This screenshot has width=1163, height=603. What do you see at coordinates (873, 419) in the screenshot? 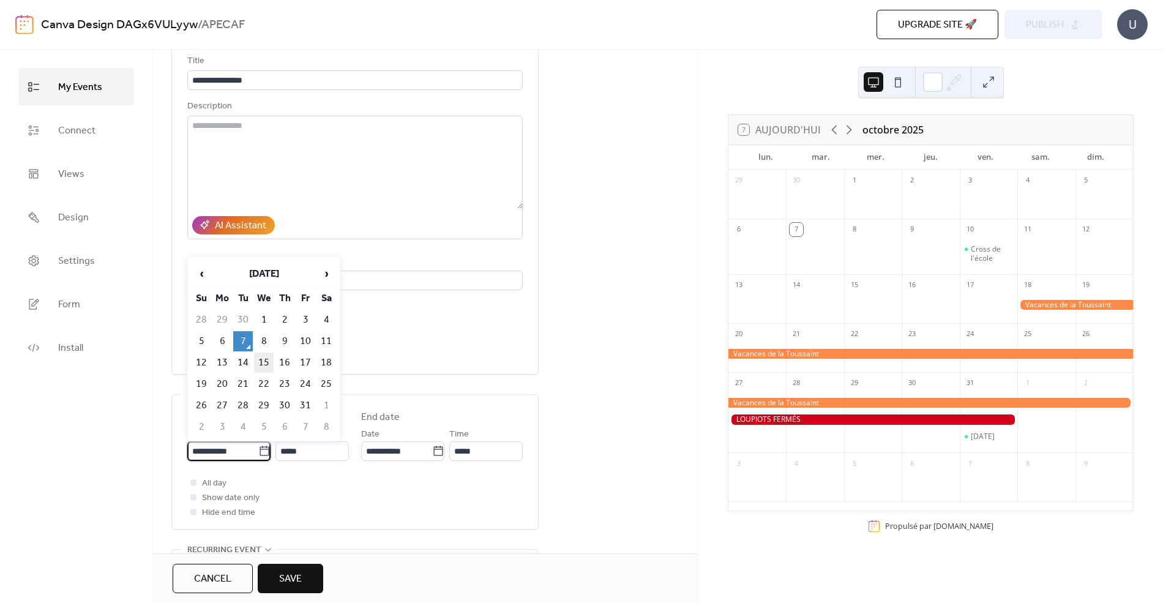
I see `div: LOUPIOTS FERMÉS` at bounding box center [873, 419].